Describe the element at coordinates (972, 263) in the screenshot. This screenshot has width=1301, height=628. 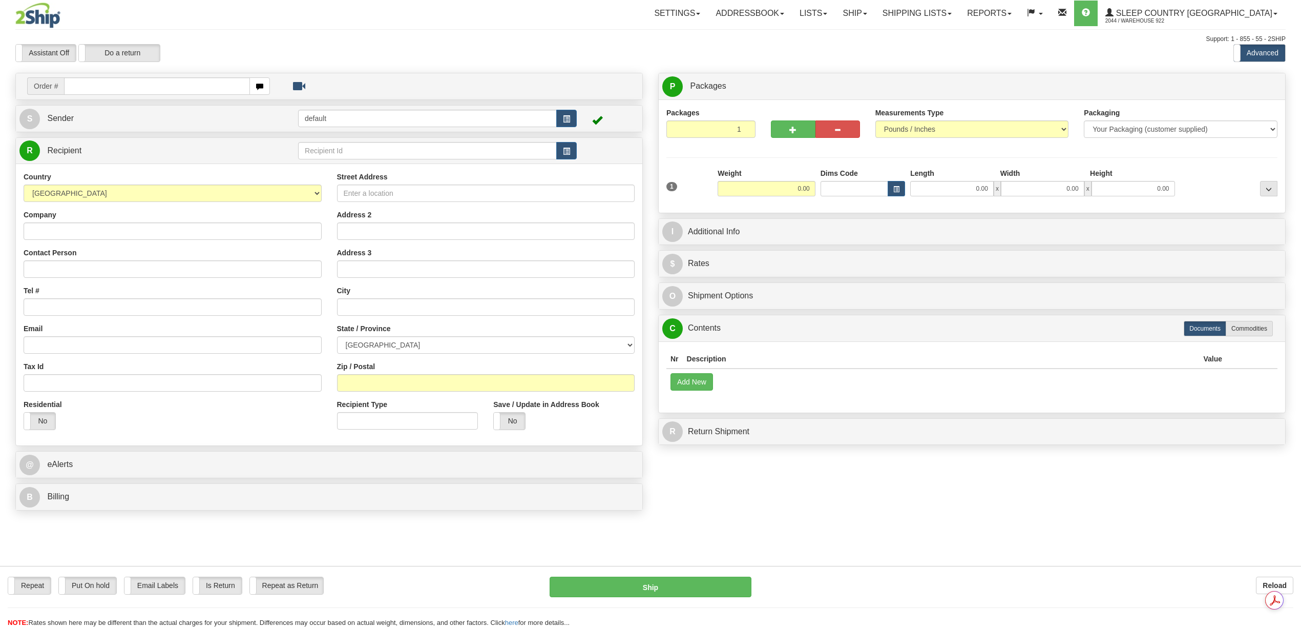
I see `a: $Rates` at that location.